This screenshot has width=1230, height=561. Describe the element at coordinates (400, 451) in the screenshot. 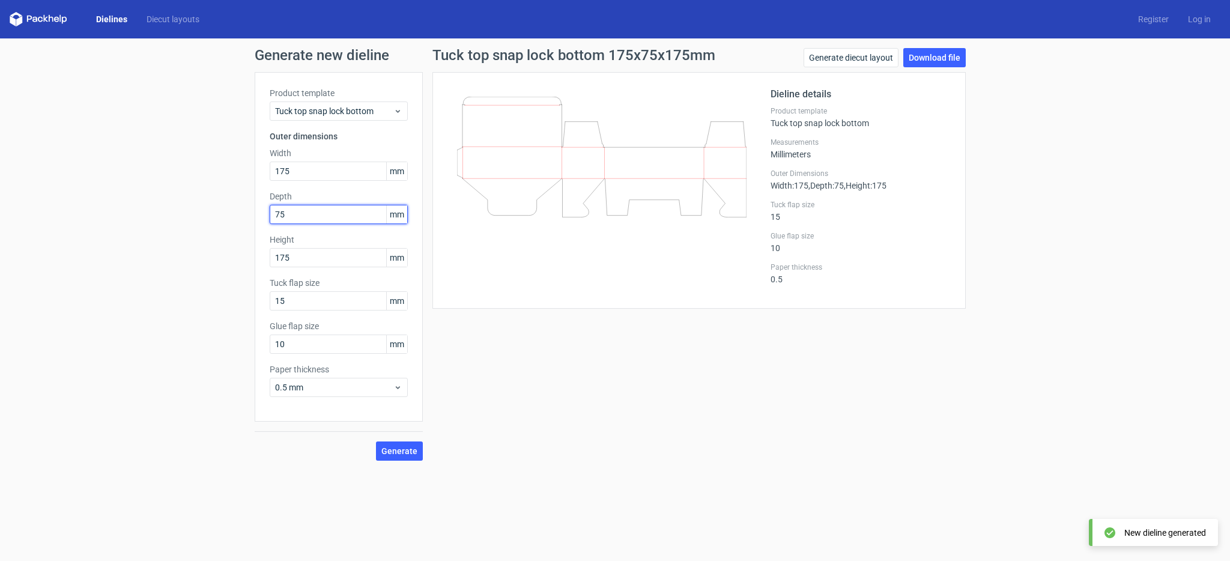

I see `button: Generate` at that location.